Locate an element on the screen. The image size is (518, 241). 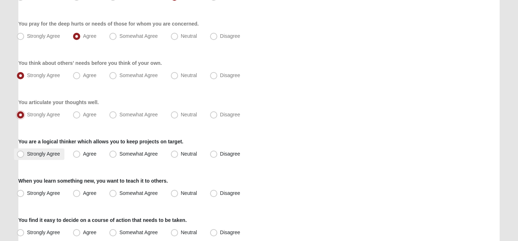
label: You articulate your thoughts well. is located at coordinates (59, 102).